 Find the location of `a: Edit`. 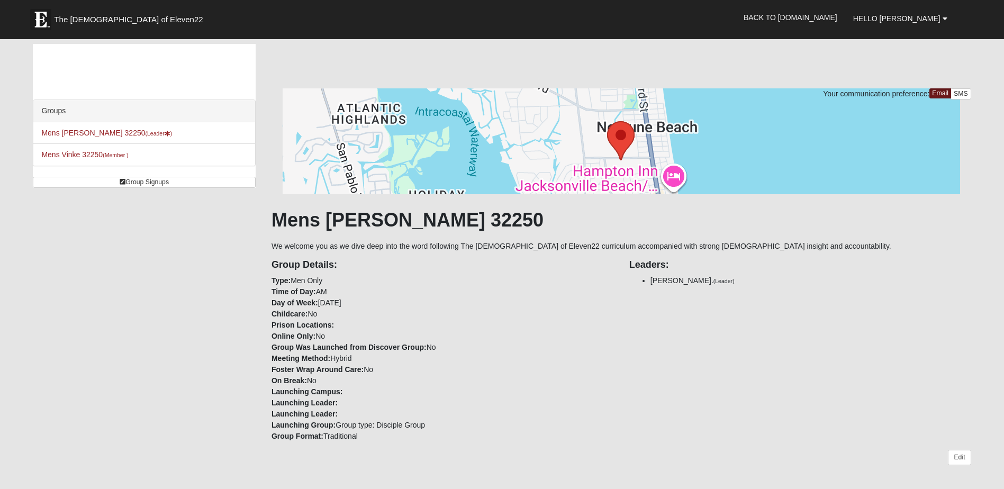

a: Edit is located at coordinates (959, 457).